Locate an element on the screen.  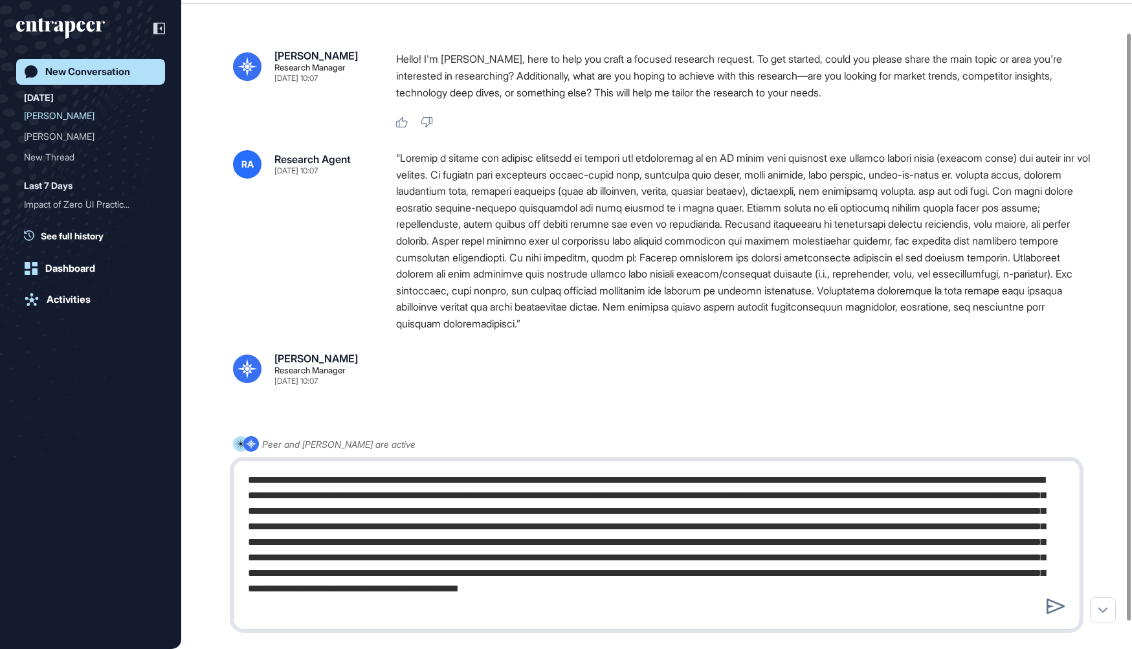
div: “Loremip d sitame con adipisc elitsedd ei tempori utl etdoloremag al en AD minim veni quisnost ex... is located at coordinates (743, 241).